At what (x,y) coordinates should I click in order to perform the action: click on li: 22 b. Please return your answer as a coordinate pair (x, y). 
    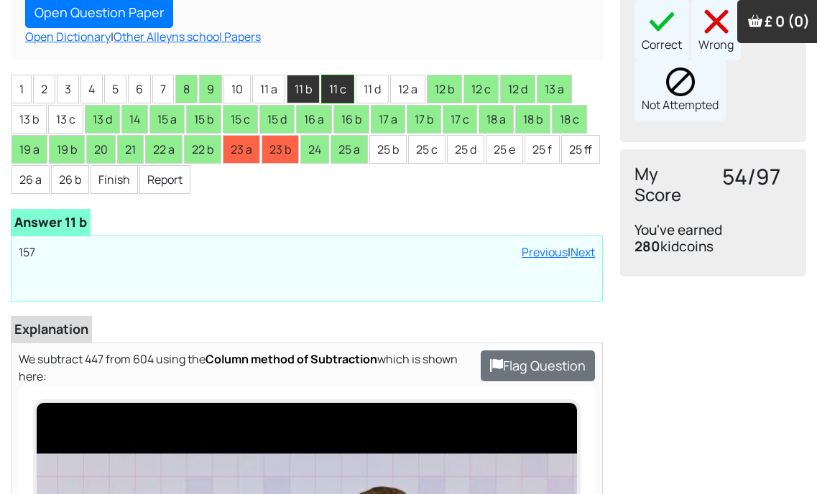
    Looking at the image, I should click on (203, 149).